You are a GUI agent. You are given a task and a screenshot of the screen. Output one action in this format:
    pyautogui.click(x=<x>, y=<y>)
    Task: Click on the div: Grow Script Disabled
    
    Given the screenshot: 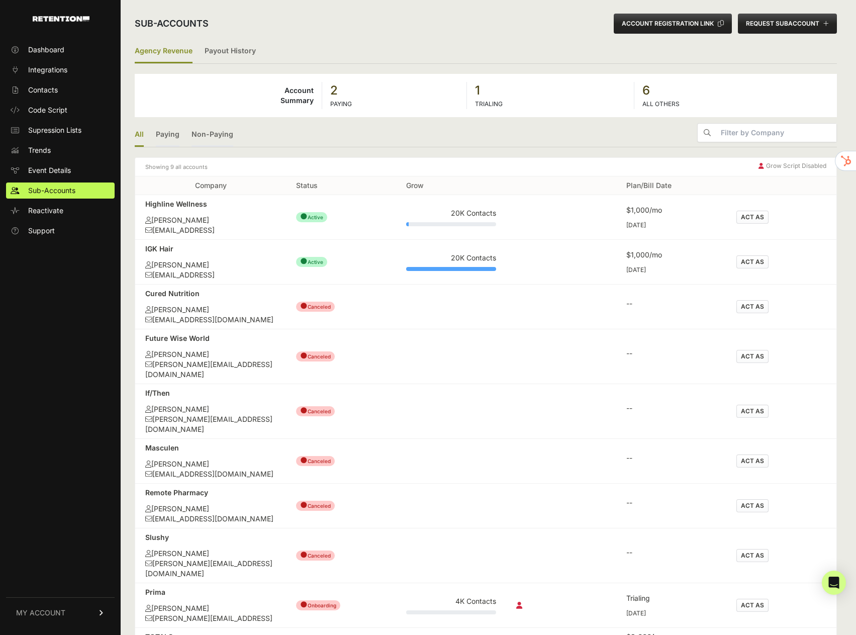 What is the action you would take?
    pyautogui.click(x=792, y=167)
    